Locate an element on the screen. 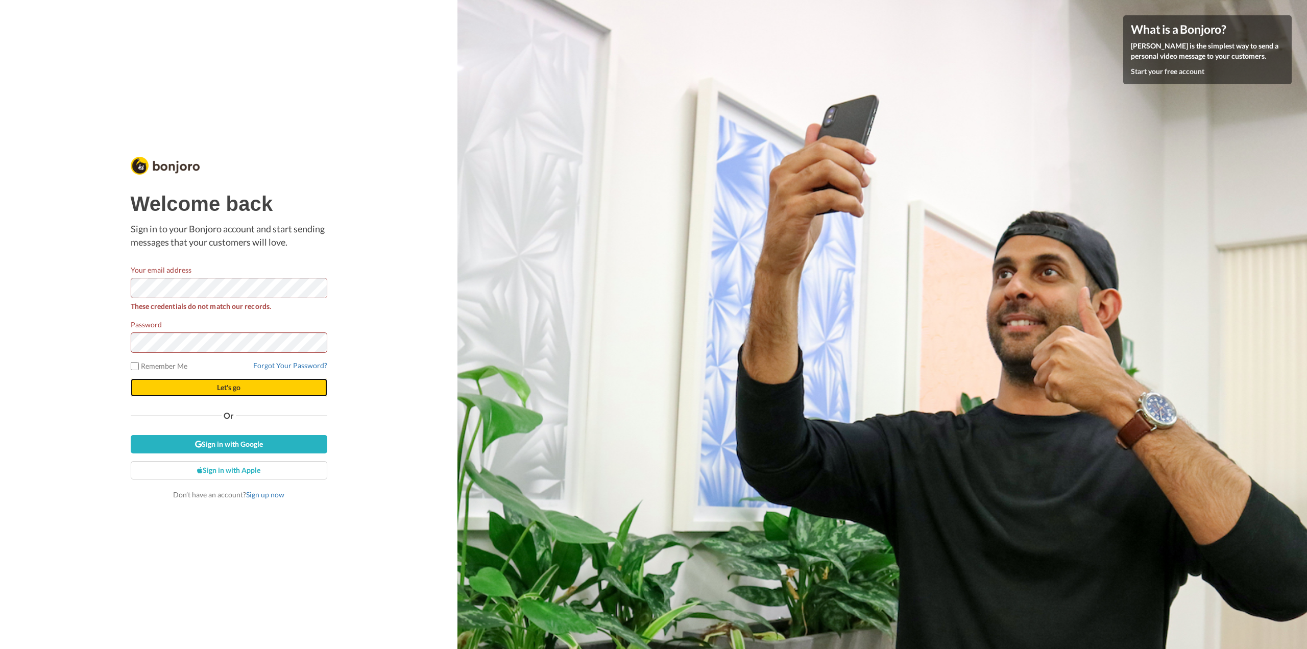  h4: What is a Bonjoro? is located at coordinates (1208, 29).